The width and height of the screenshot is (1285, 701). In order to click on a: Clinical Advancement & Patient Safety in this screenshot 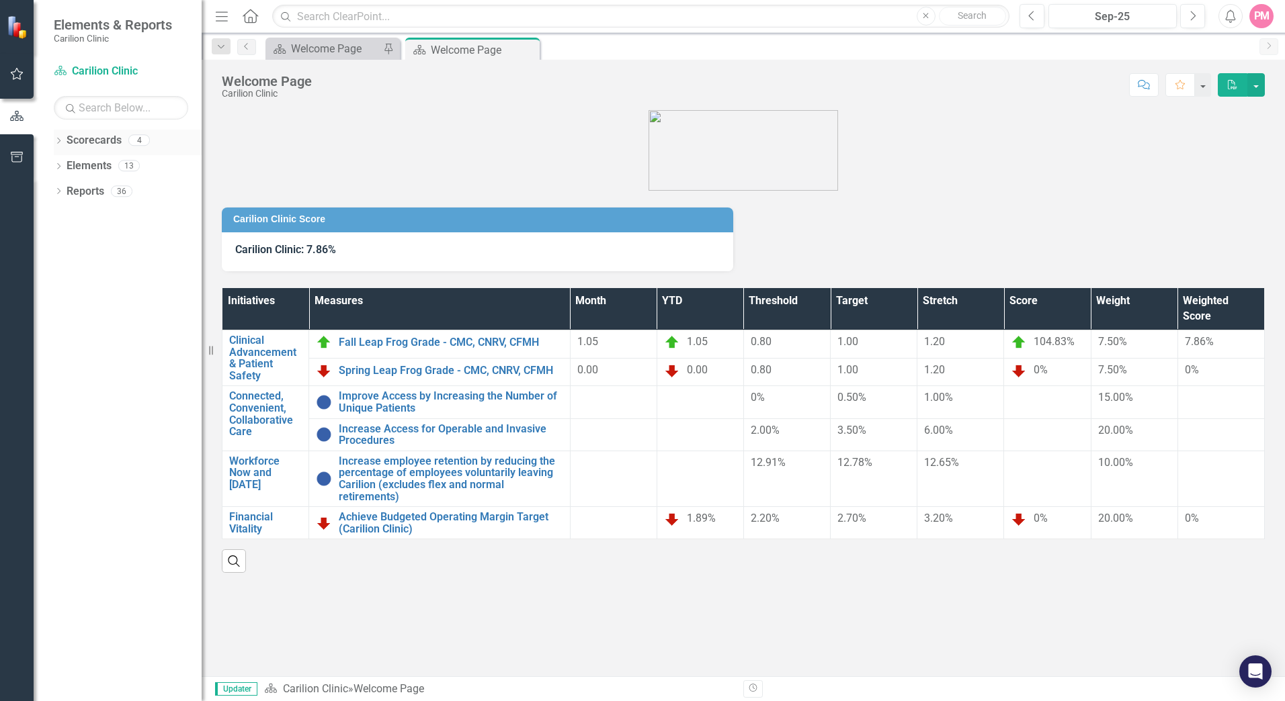, I will do `click(265, 358)`.